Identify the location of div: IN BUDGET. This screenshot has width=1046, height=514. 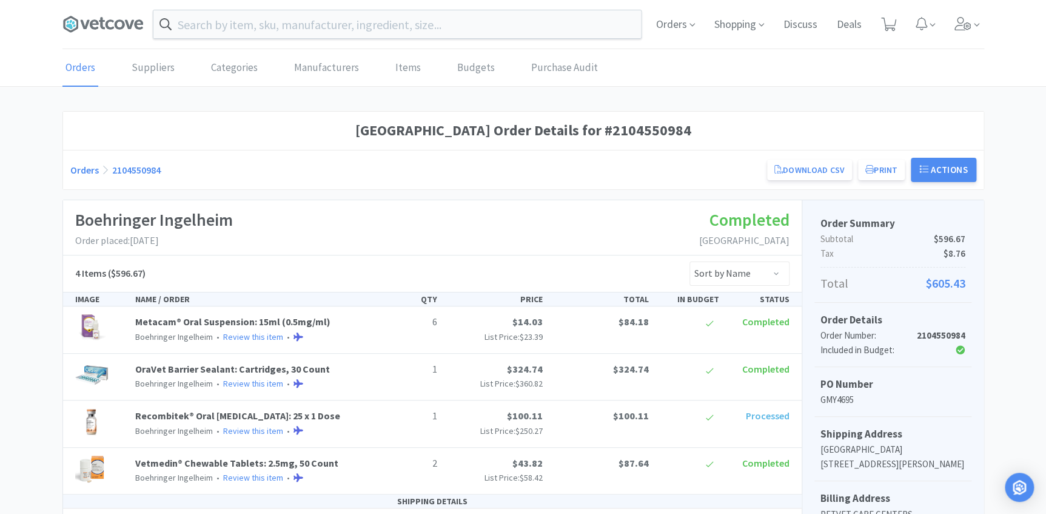
(688, 299).